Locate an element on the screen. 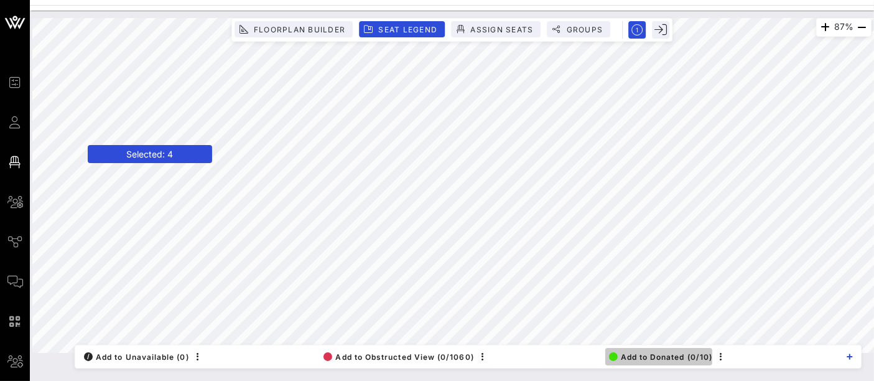 This screenshot has height=381, width=874. div: 87% is located at coordinates (844, 27).